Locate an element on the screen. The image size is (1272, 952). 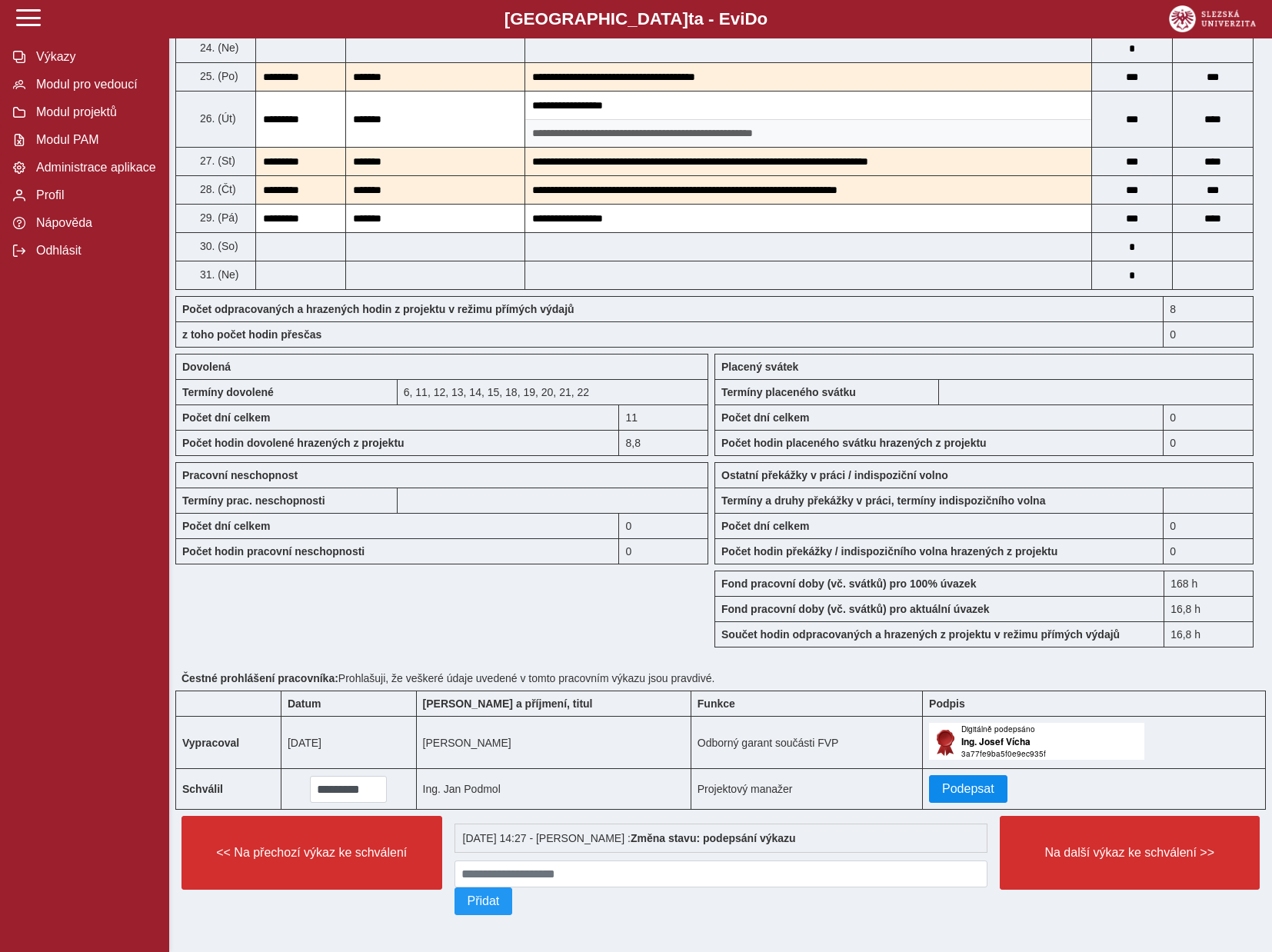
td: Projektový manažer is located at coordinates (806, 789).